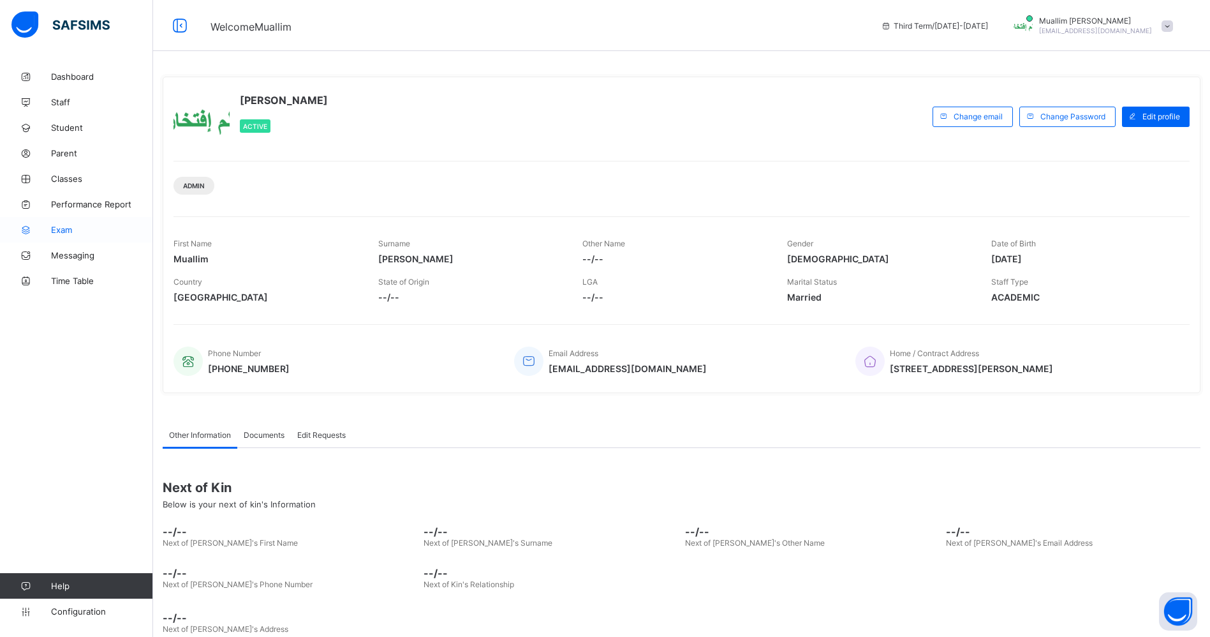 The height and width of the screenshot is (637, 1210). Describe the element at coordinates (573, 353) in the screenshot. I see `span: Email Address` at that location.